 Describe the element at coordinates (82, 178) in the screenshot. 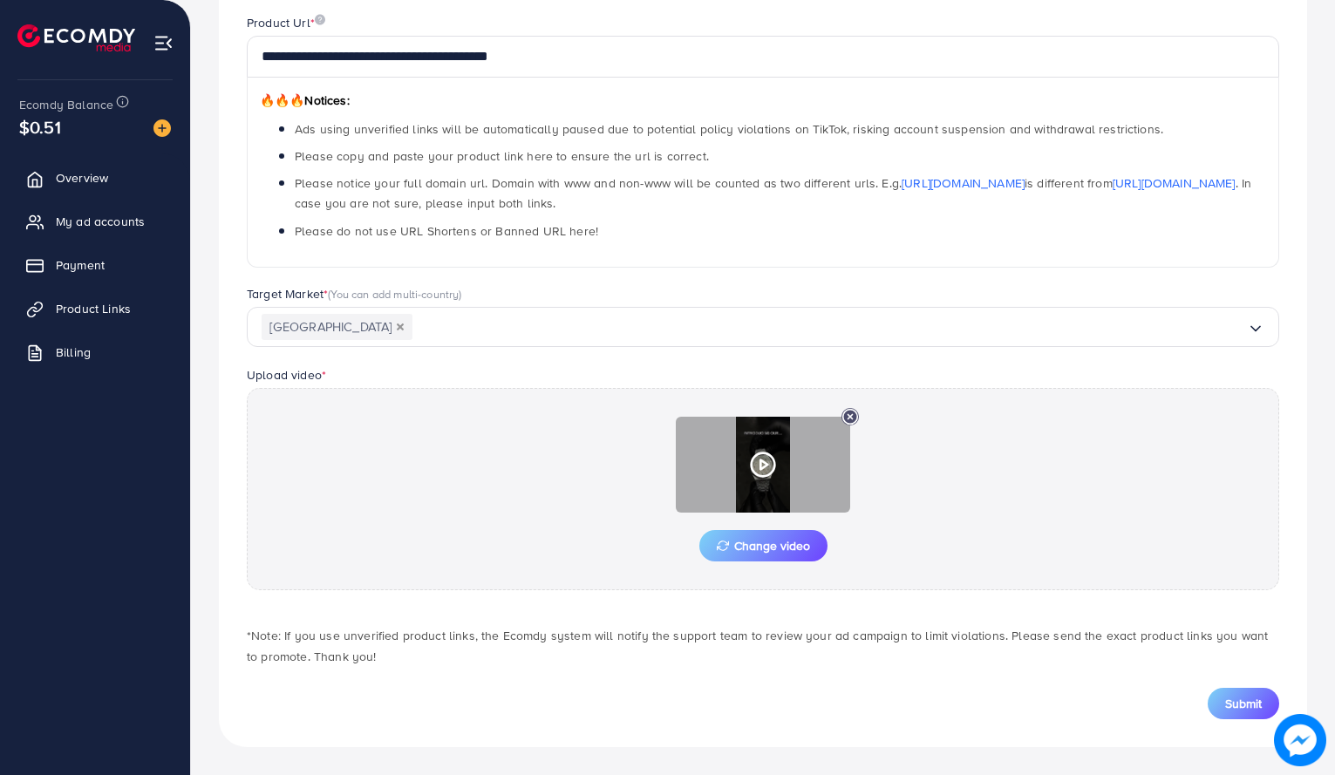

I see `span: Overview` at that location.